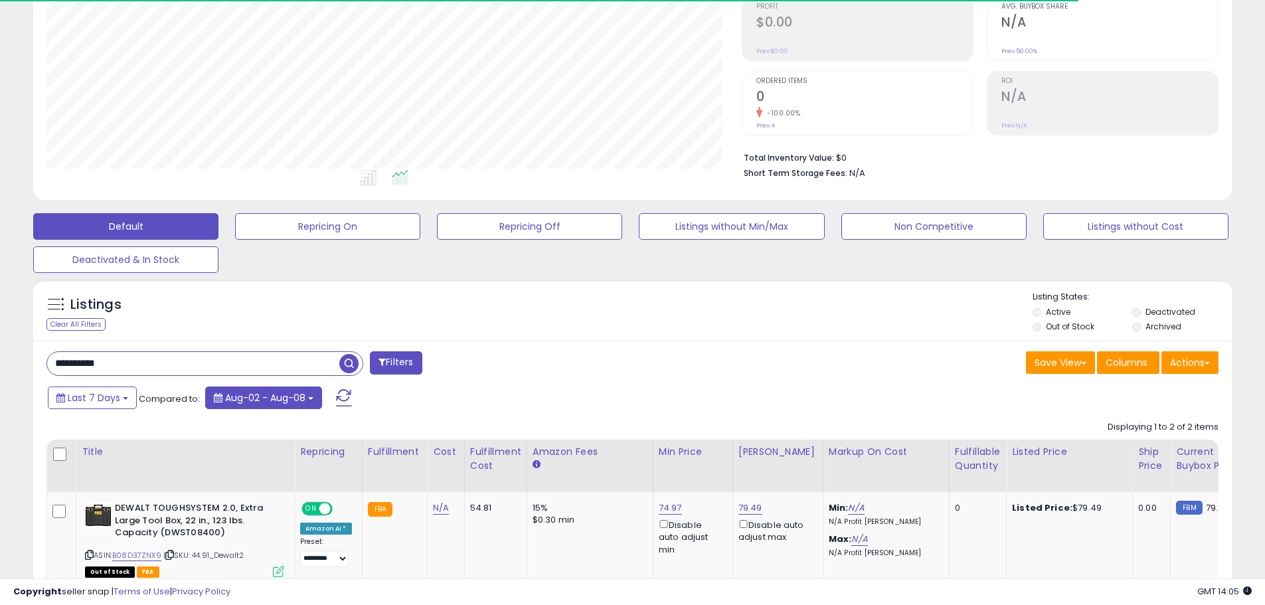 Image resolution: width=1265 pixels, height=605 pixels. What do you see at coordinates (1210, 459) in the screenshot?
I see `div: Current Buybox Price` at bounding box center [1210, 459].